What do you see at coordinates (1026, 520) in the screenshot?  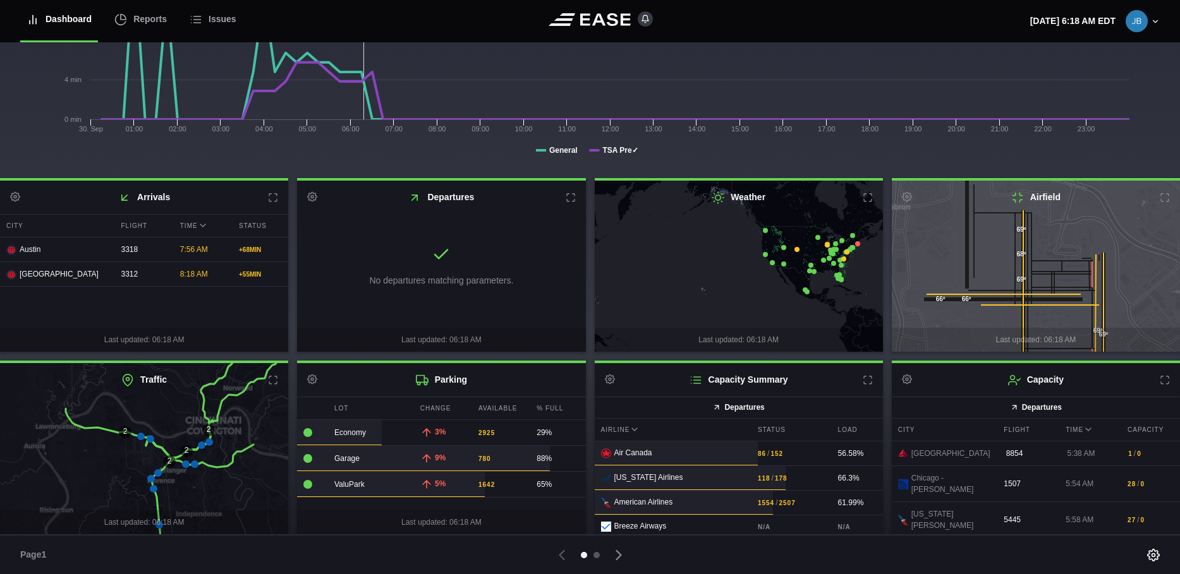 I see `div: 5445` at bounding box center [1026, 520].